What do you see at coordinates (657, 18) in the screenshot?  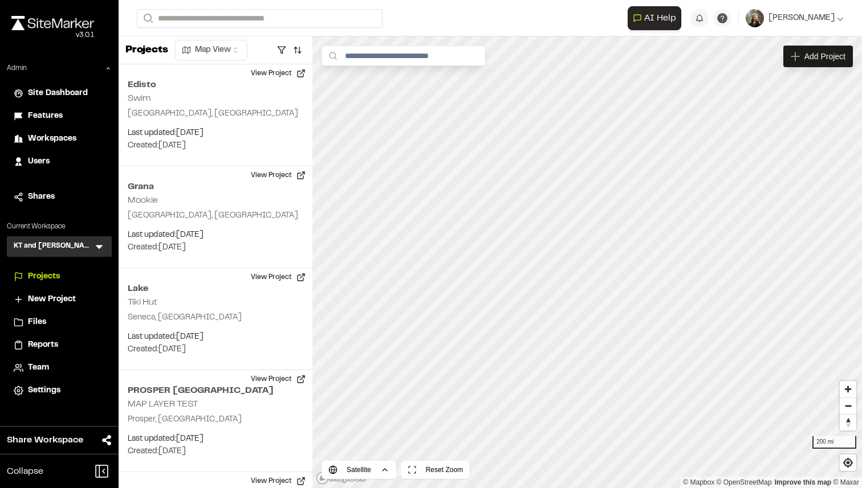 I see `div: Open AI Assistant` at bounding box center [657, 18].